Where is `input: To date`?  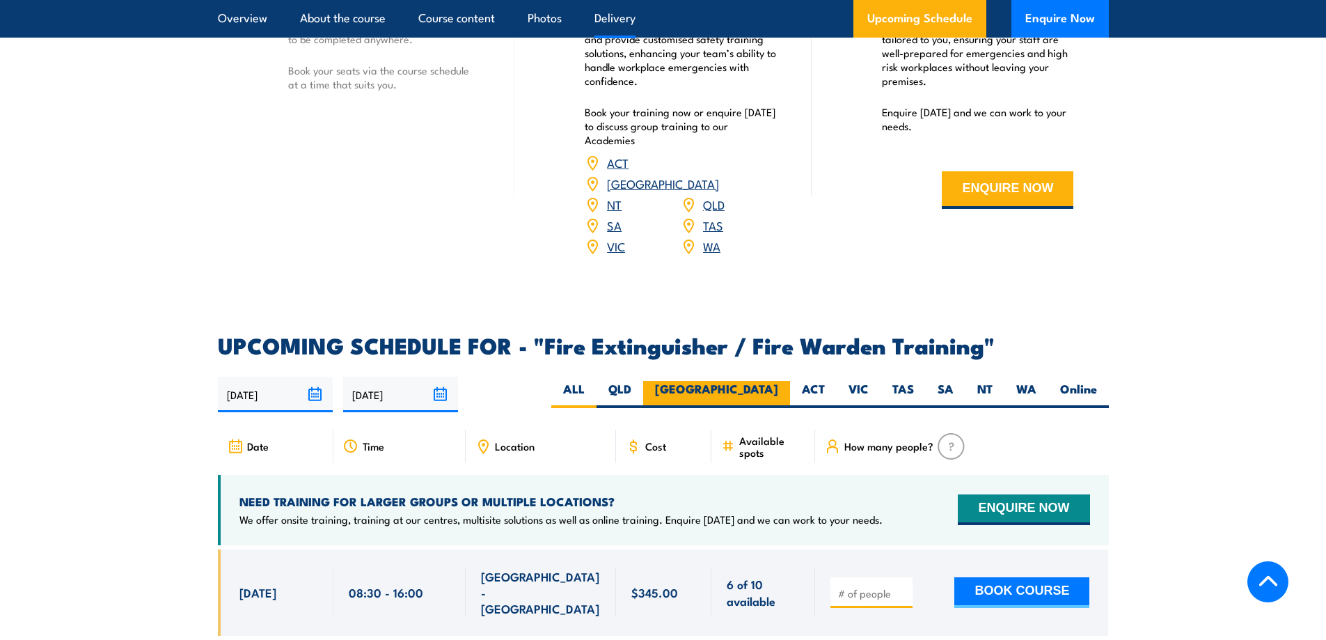 input: To date is located at coordinates (400, 394).